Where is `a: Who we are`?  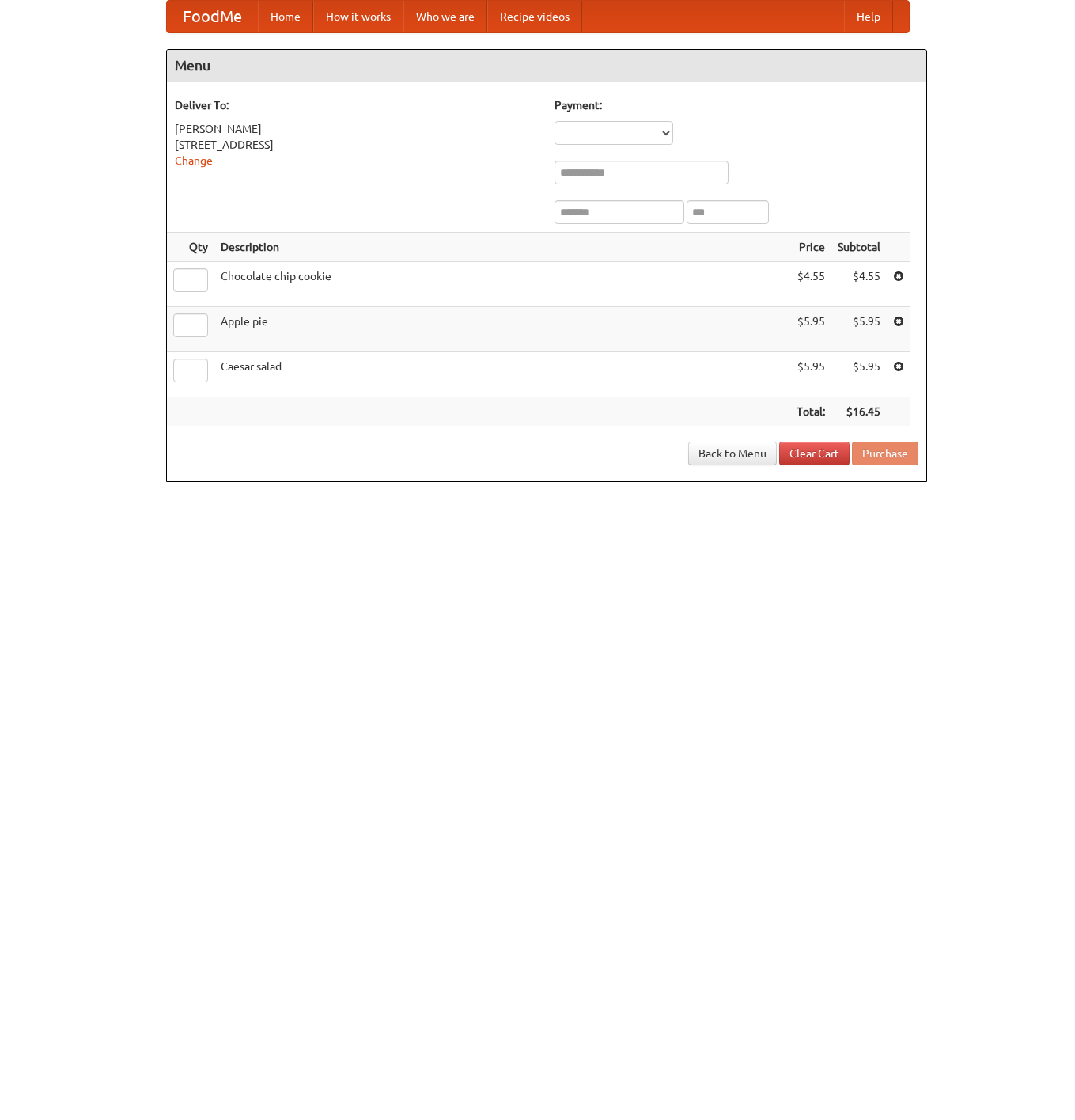
a: Who we are is located at coordinates (446, 17).